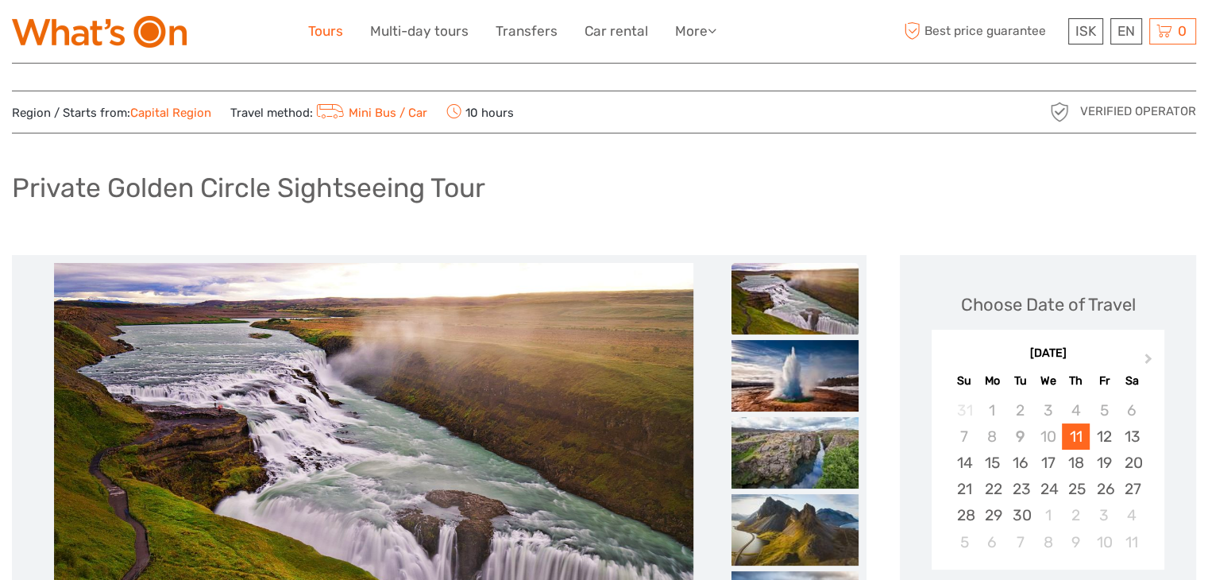 The height and width of the screenshot is (580, 1208). Describe the element at coordinates (696, 31) in the screenshot. I see `a: More` at that location.